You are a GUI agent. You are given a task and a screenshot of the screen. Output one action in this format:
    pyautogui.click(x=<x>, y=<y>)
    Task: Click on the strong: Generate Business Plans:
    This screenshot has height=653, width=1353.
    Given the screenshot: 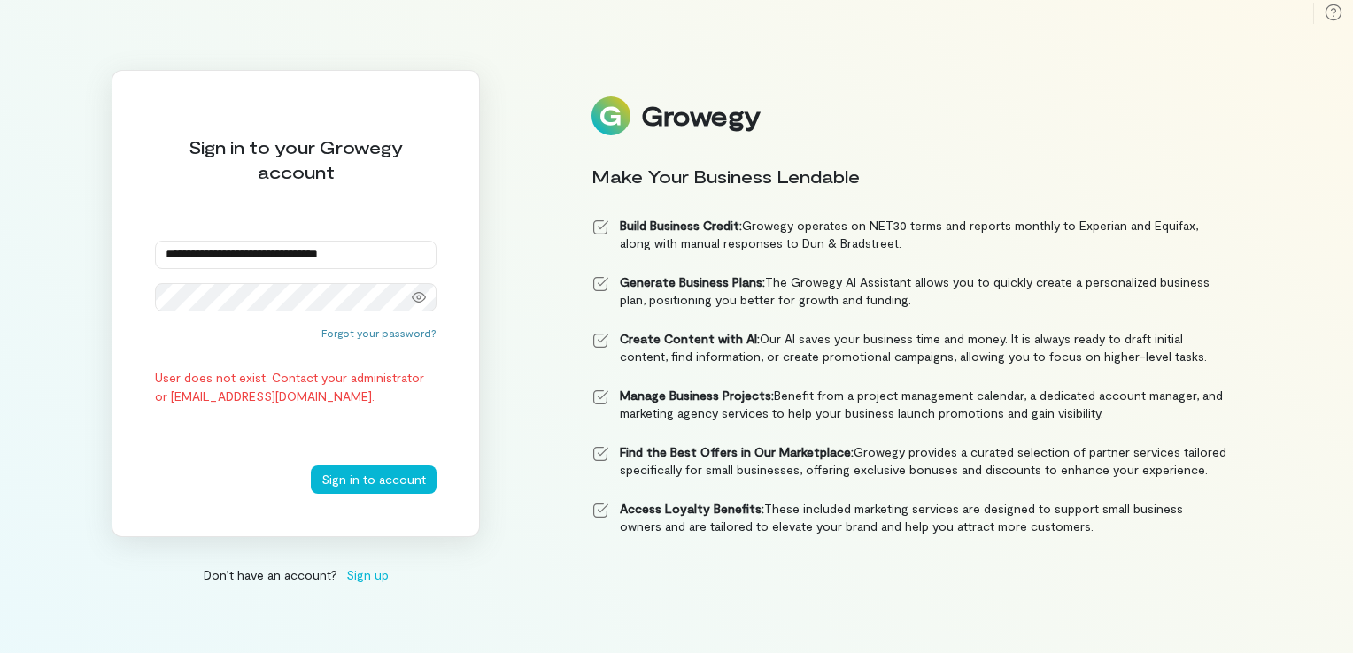 What is the action you would take?
    pyautogui.click(x=692, y=281)
    